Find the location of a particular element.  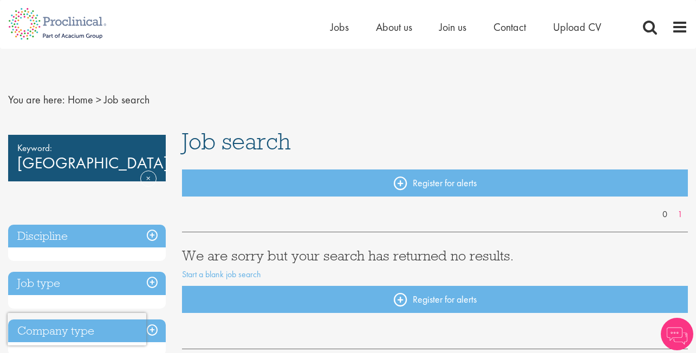

a: Start a blank job search is located at coordinates (221, 274).